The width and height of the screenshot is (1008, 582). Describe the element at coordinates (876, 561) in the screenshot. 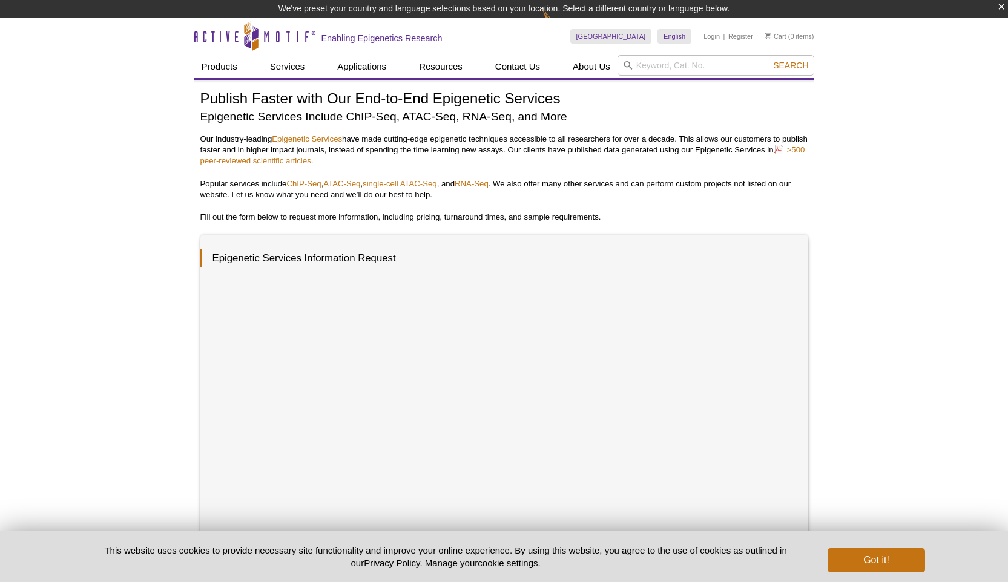

I see `button: Got it!` at that location.